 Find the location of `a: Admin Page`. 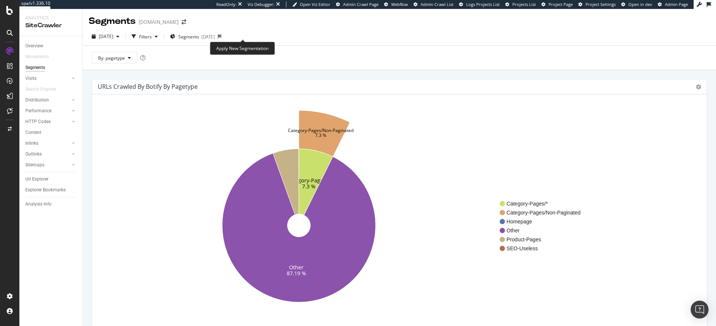

a: Admin Page is located at coordinates (673, 4).